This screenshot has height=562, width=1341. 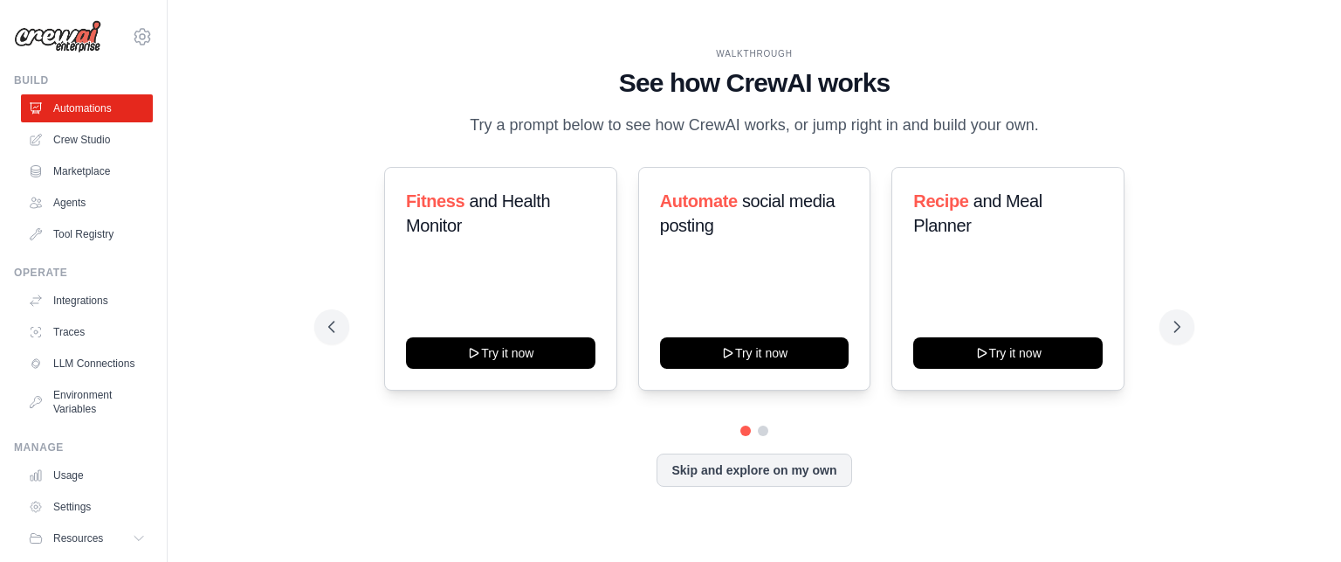 I want to click on span: Fitness, so click(x=435, y=201).